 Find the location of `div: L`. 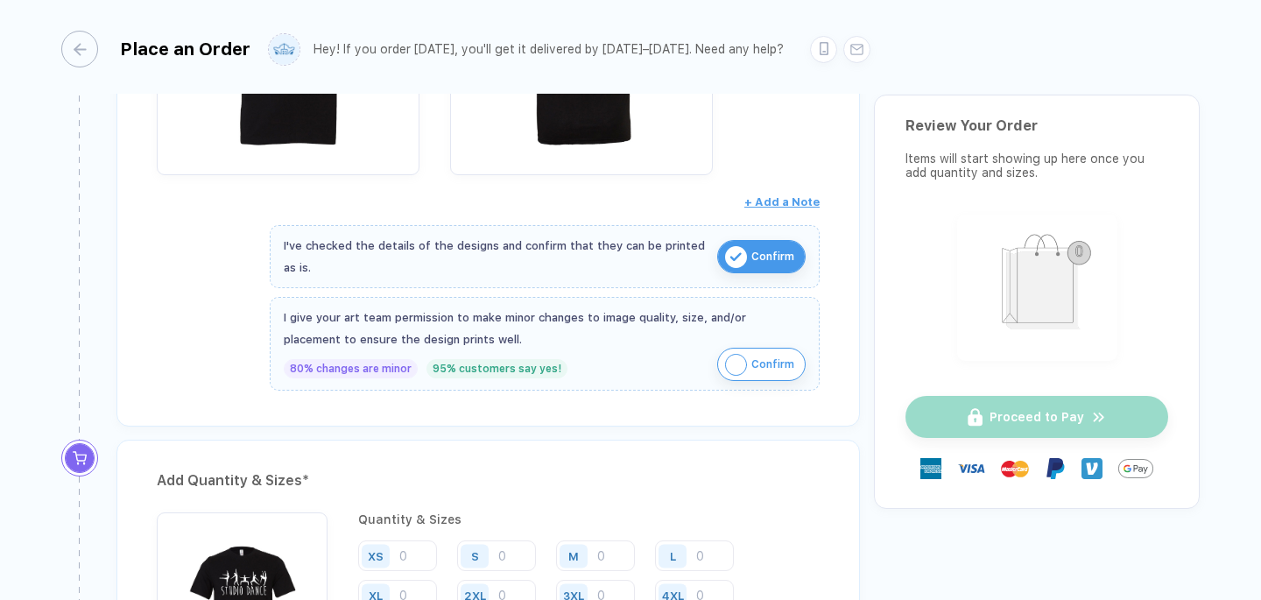

div: L is located at coordinates (673, 555).